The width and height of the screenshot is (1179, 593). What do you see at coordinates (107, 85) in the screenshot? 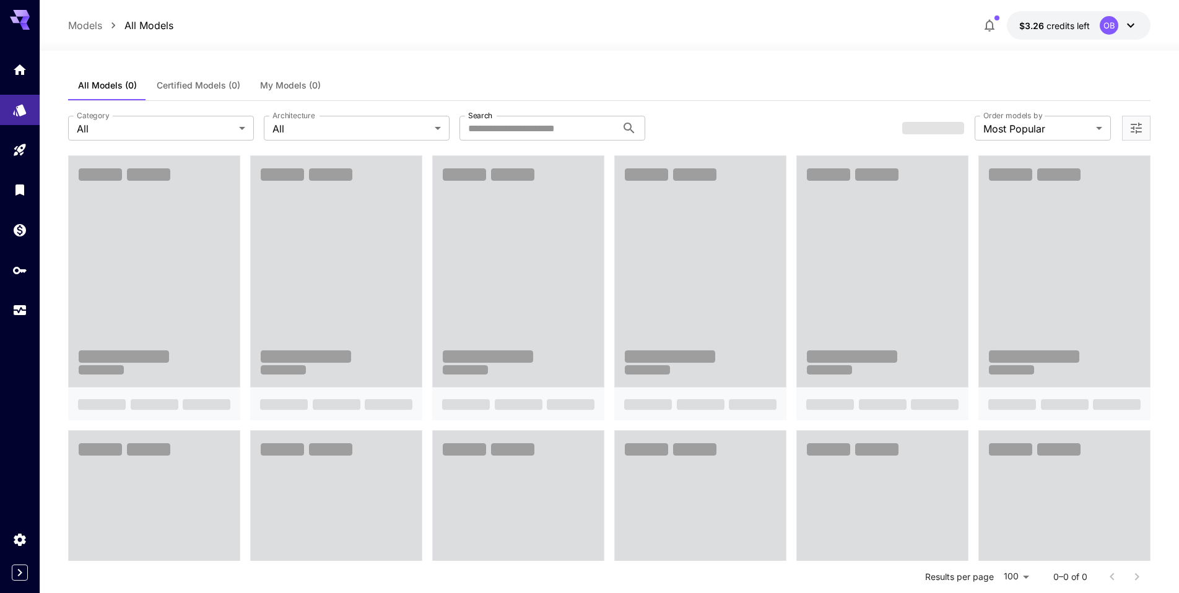
I see `span: All Models (0)` at bounding box center [107, 85].